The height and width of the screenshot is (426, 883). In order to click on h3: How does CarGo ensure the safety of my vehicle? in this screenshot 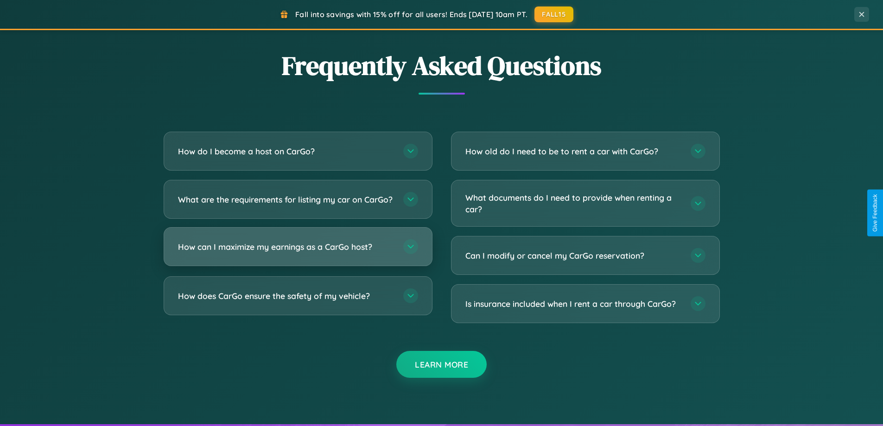, I will do `click(286, 296)`.